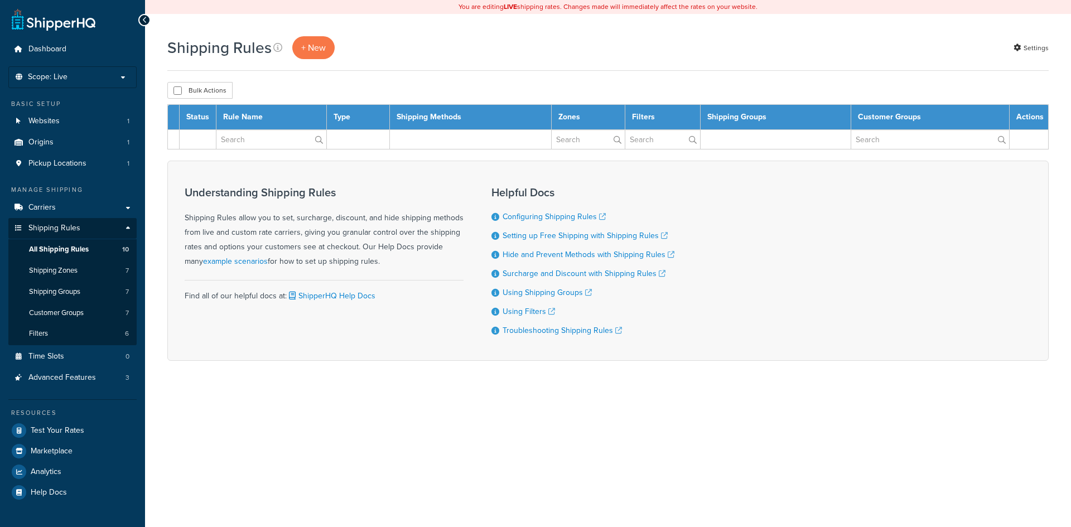 Image resolution: width=1071 pixels, height=527 pixels. Describe the element at coordinates (46, 472) in the screenshot. I see `span: Analytics` at that location.